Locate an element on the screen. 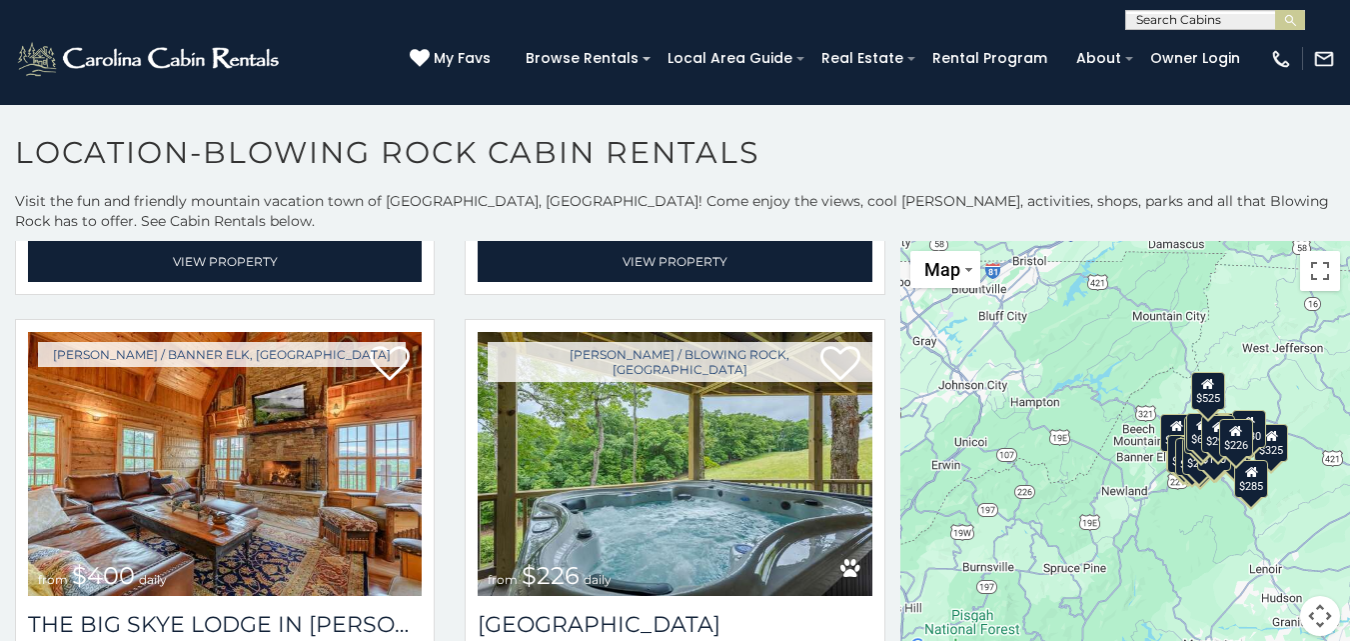 Image resolution: width=1350 pixels, height=641 pixels. a: My Favs is located at coordinates (453, 59).